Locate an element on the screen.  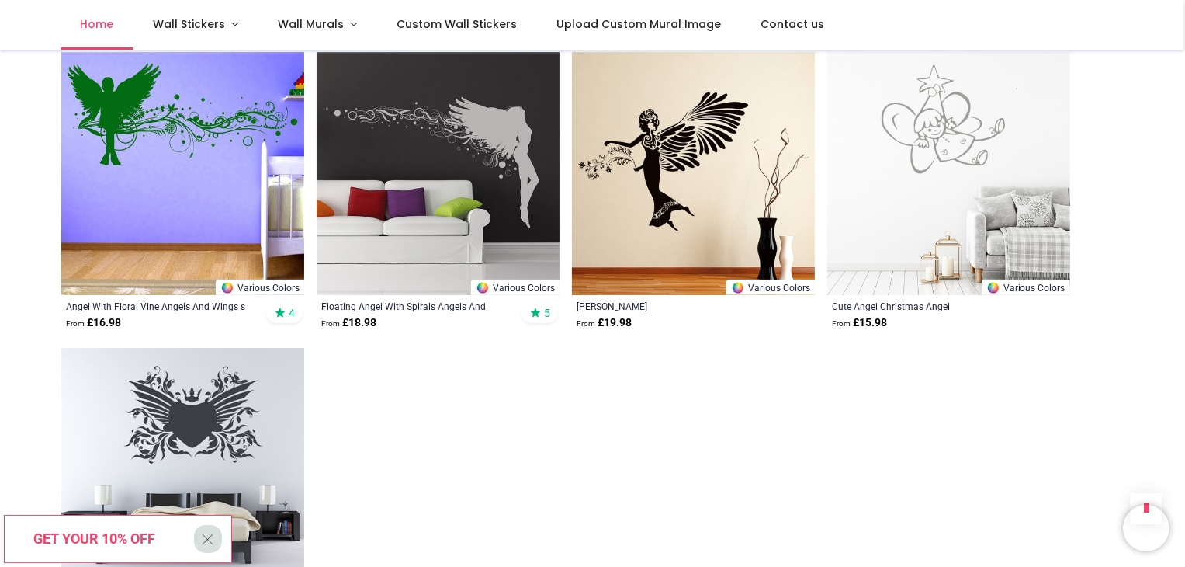
span: 5 is located at coordinates (547, 313).